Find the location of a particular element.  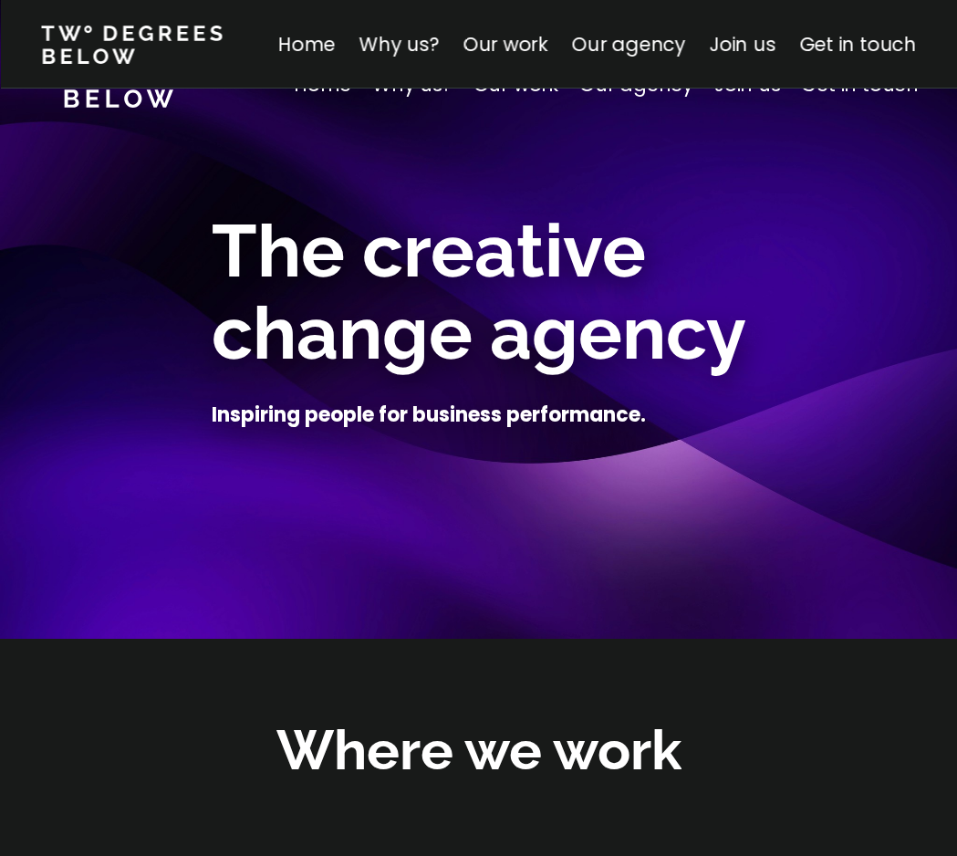

h4: Inspiring people for business performance. is located at coordinates (429, 415).